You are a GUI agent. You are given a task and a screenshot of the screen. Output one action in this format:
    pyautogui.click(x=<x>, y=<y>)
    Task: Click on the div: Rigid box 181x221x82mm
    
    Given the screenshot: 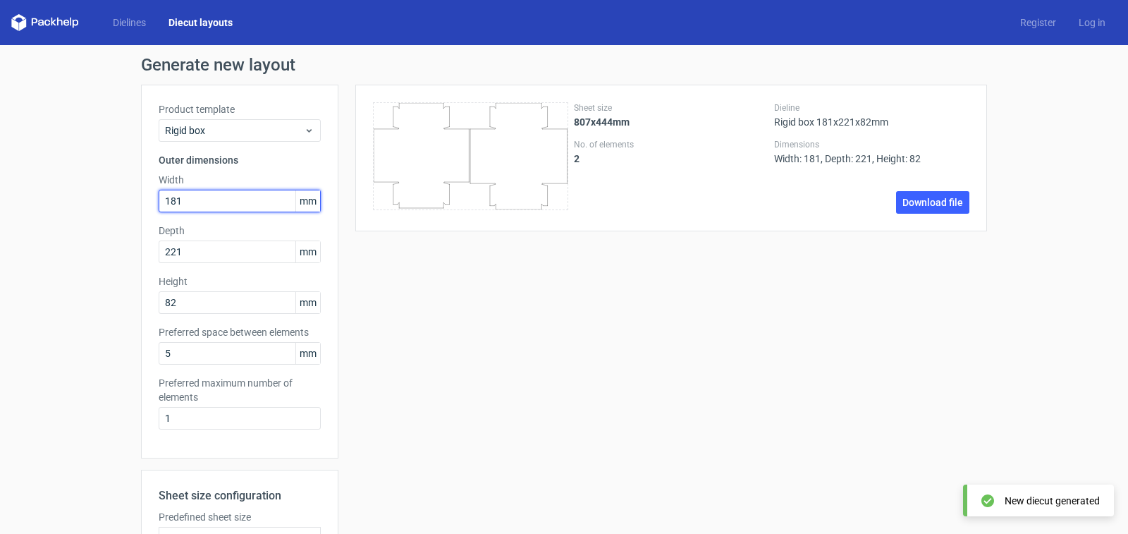 What is the action you would take?
    pyautogui.click(x=872, y=115)
    